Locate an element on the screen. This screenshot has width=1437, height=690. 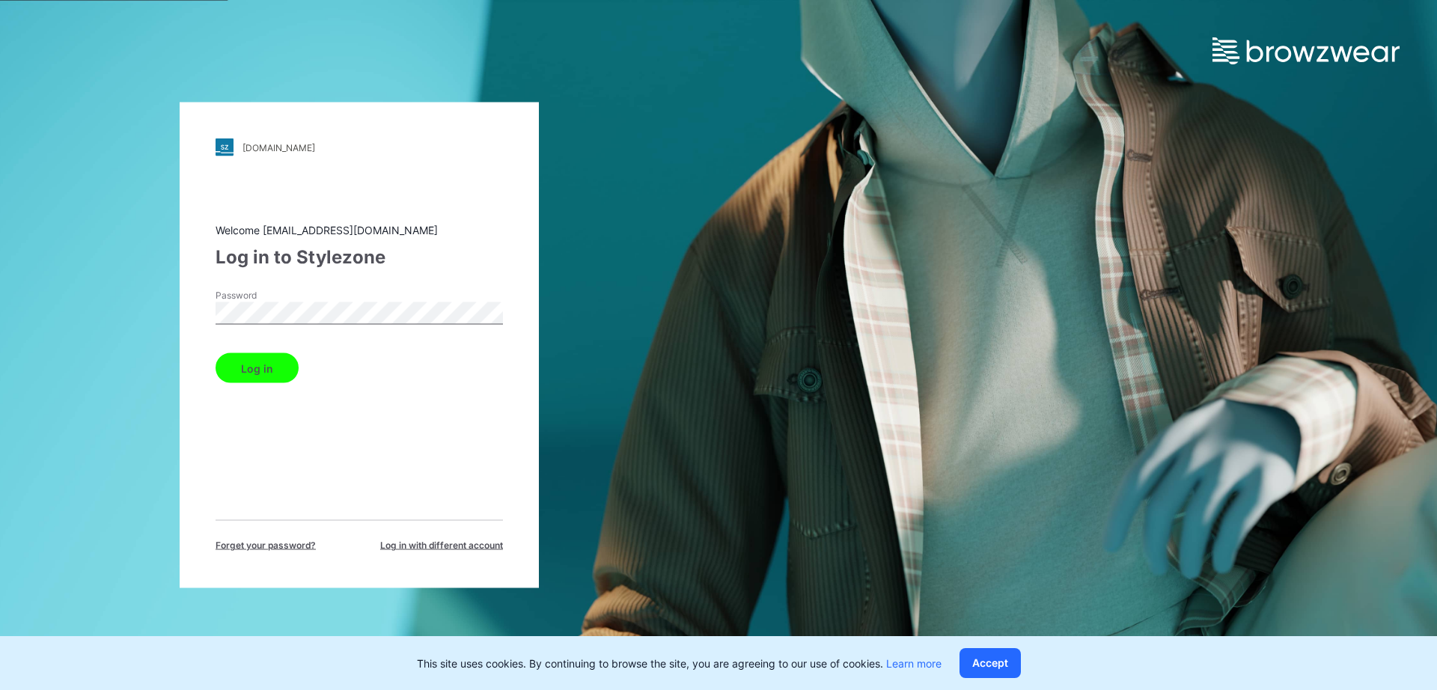
img: browzwear-logo.e42bd6dac1945053ebaf764b6aa21510.svg is located at coordinates (1306, 51).